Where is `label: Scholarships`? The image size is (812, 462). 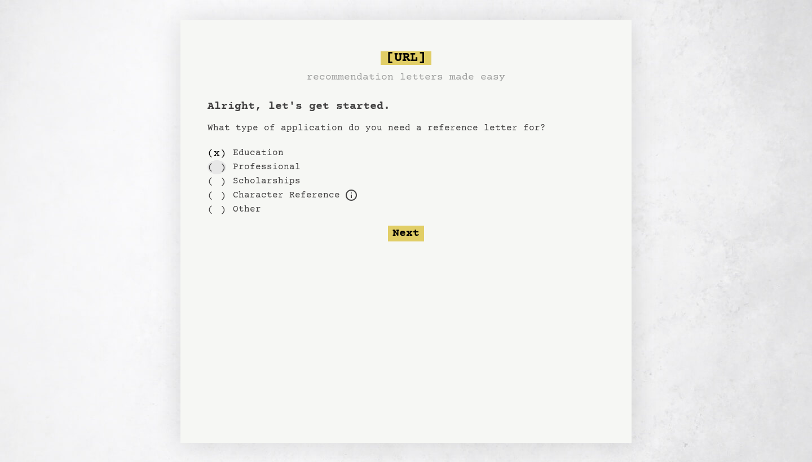 label: Scholarships is located at coordinates (267, 181).